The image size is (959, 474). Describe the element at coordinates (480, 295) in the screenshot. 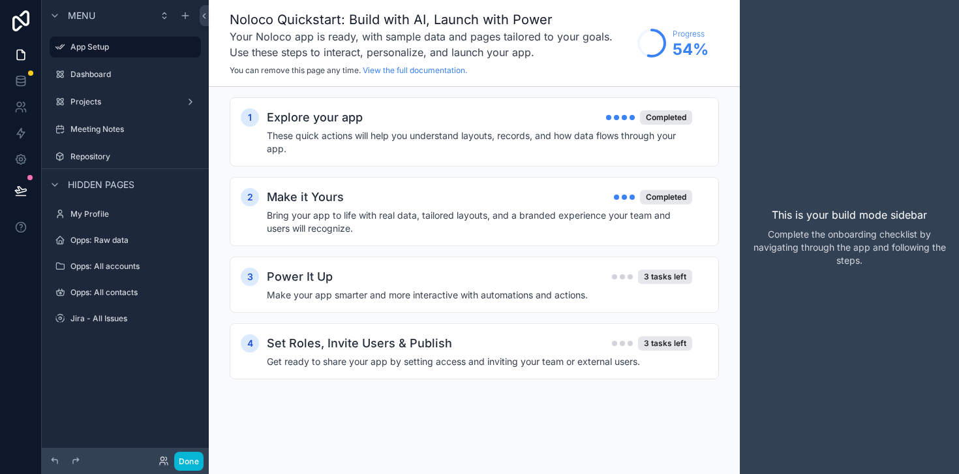

I see `h4: Make your app smarter and more interactive with automations and actions.` at that location.